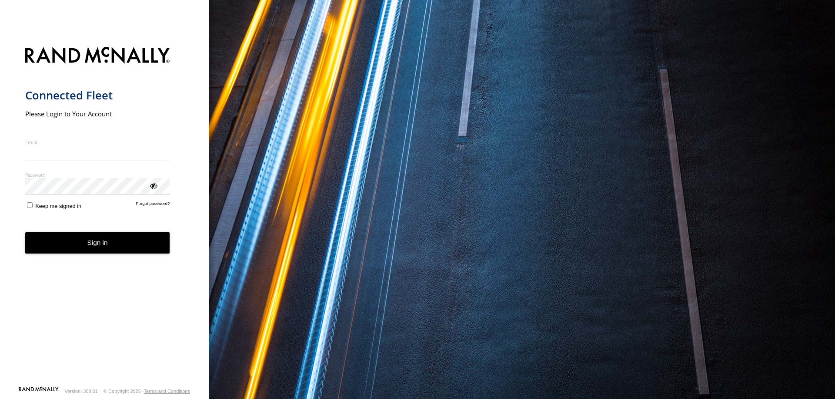 This screenshot has height=399, width=835. Describe the element at coordinates (39, 392) in the screenshot. I see `a: Visit our Website` at that location.